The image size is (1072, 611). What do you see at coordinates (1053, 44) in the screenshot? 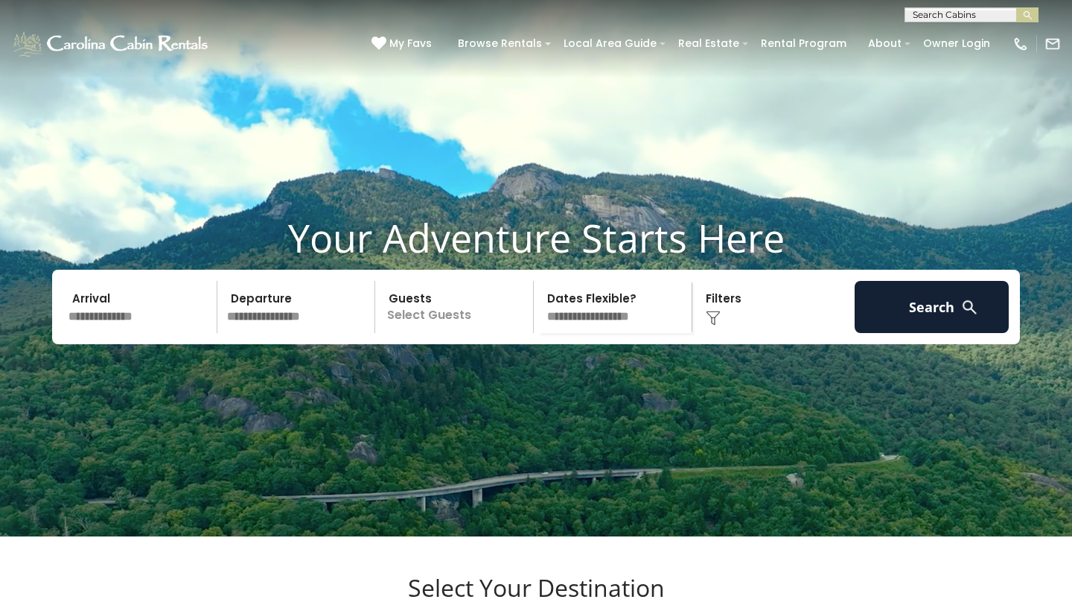
I see `img: mail-regular-white.png` at bounding box center [1053, 44].